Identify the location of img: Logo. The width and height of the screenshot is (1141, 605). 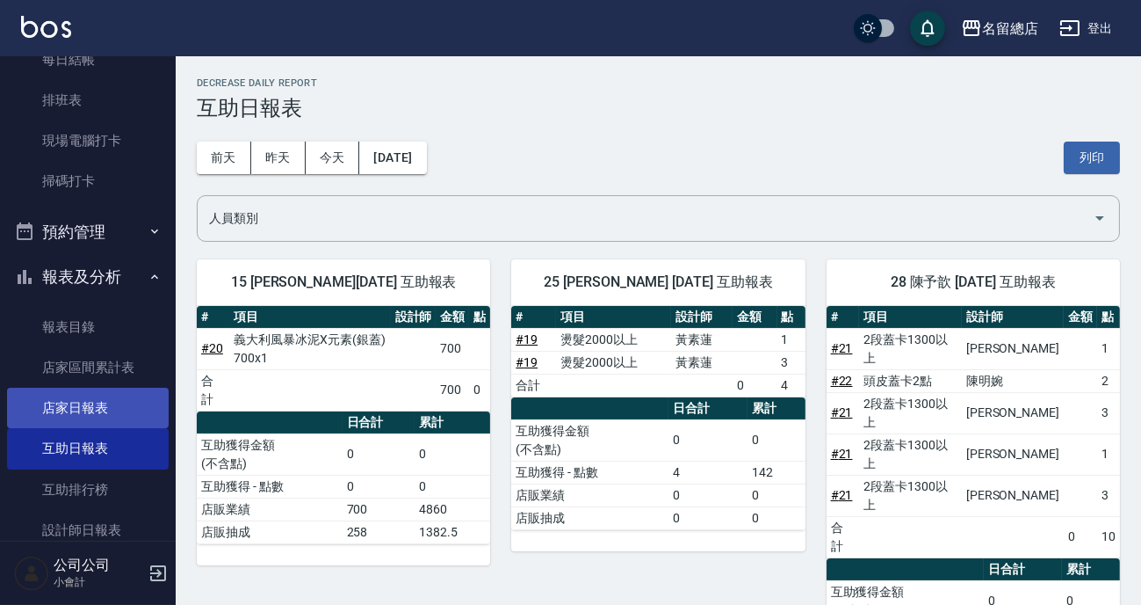
(46, 26).